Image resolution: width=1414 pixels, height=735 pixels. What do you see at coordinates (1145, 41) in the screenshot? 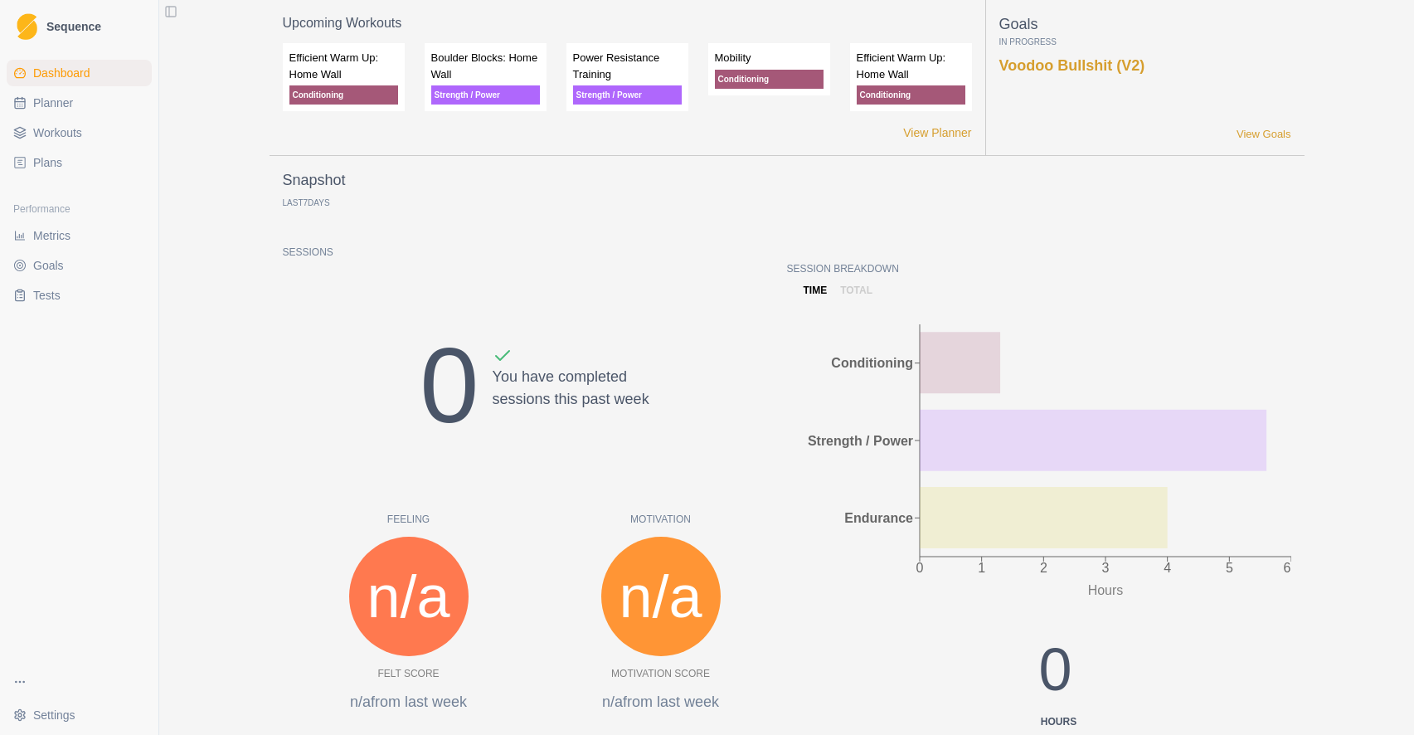
I see `p: In Progress` at bounding box center [1145, 41].